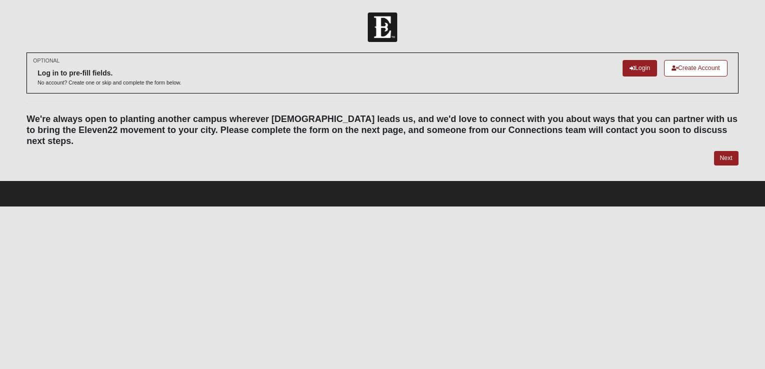 The image size is (765, 369). I want to click on a: Create Account, so click(696, 68).